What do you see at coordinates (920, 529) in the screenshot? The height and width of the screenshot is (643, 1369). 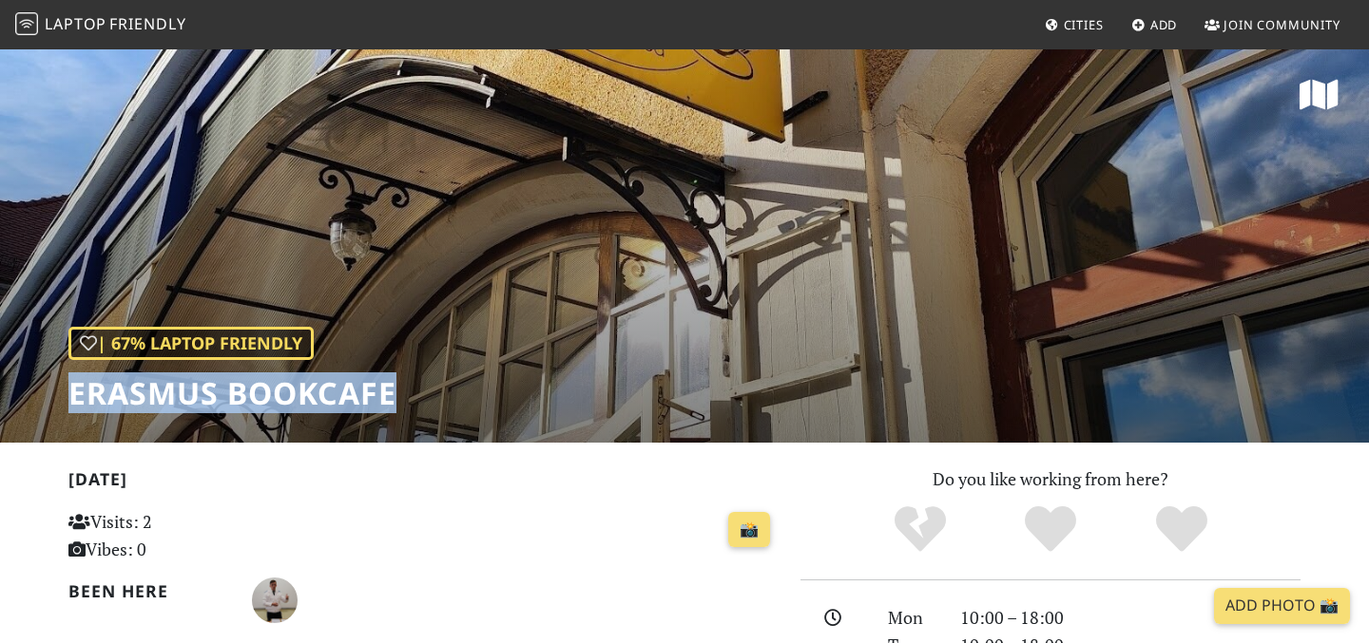 I see `div: No` at bounding box center [920, 529].